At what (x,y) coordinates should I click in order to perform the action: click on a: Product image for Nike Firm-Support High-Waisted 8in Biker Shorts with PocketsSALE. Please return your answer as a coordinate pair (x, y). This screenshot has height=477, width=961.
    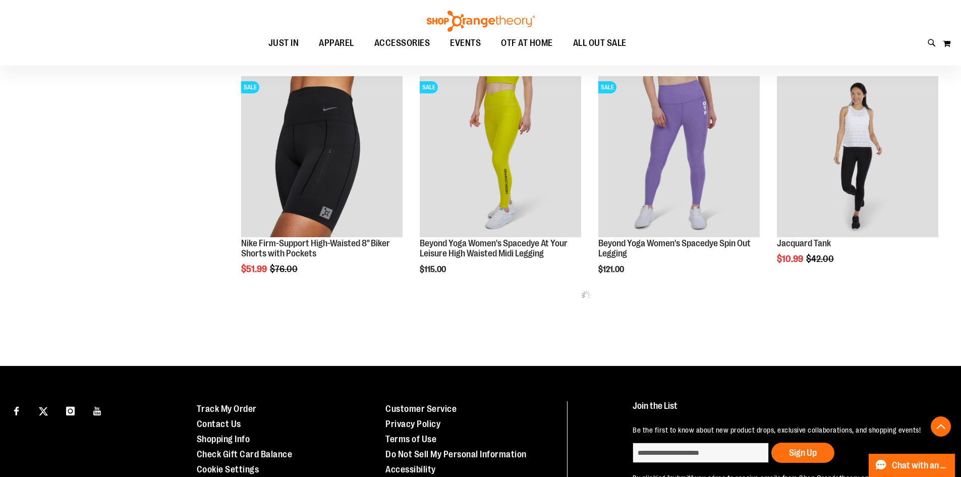
    Looking at the image, I should click on (322, 157).